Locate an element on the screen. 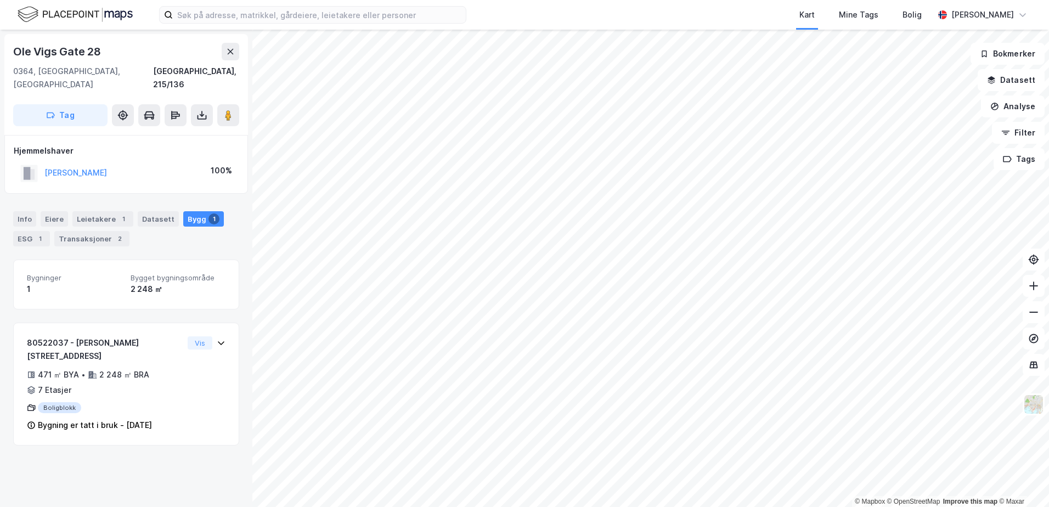 This screenshot has width=1049, height=507. div: Bolig is located at coordinates (912, 15).